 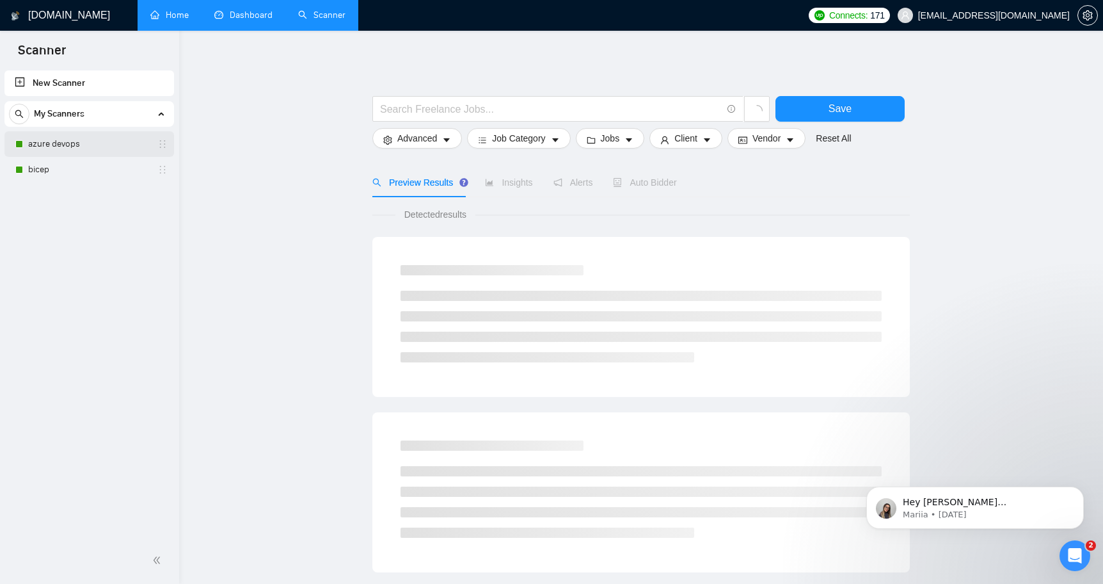 I want to click on span: Job Category, so click(x=518, y=138).